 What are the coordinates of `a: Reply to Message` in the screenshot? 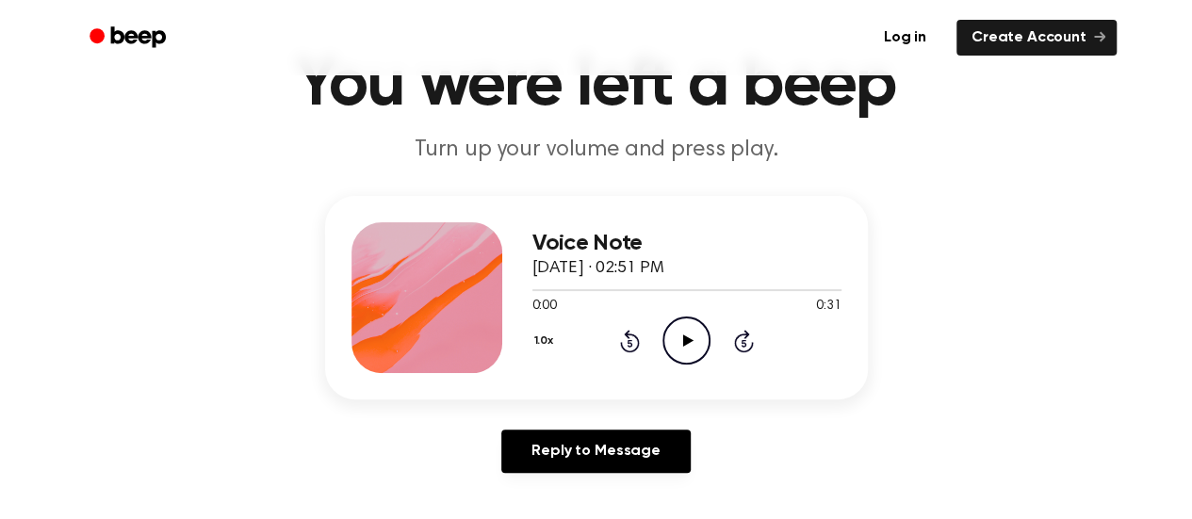 It's located at (595, 451).